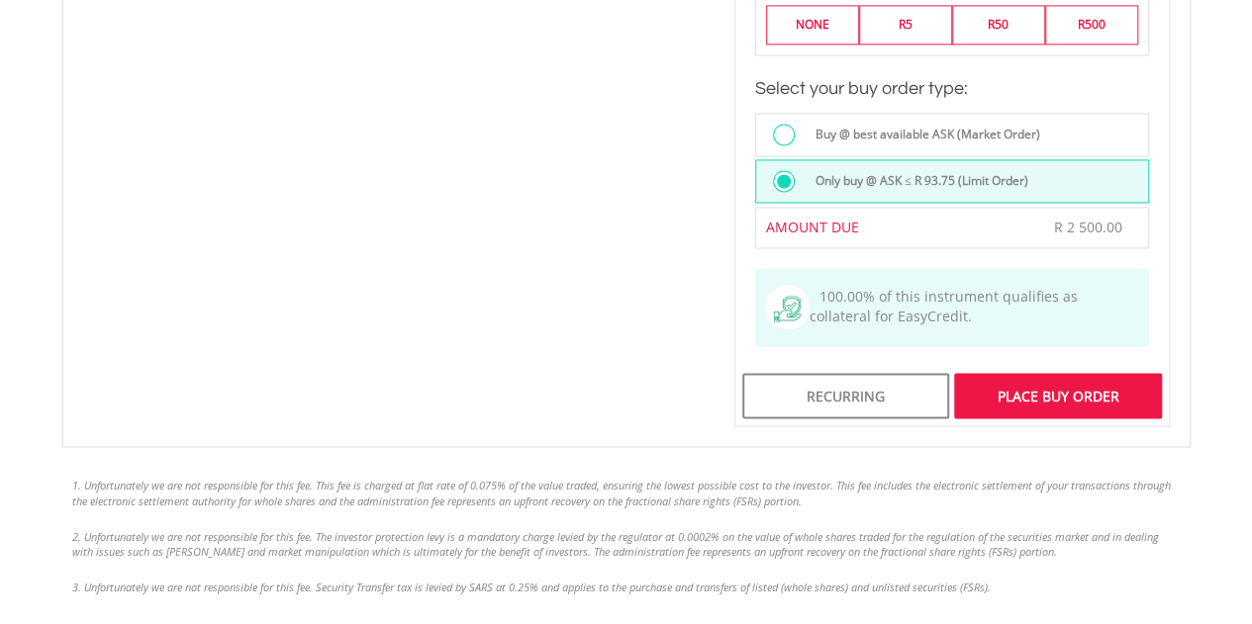 Image resolution: width=1252 pixels, height=624 pixels. What do you see at coordinates (905, 24) in the screenshot?
I see `label: R5` at bounding box center [905, 24].